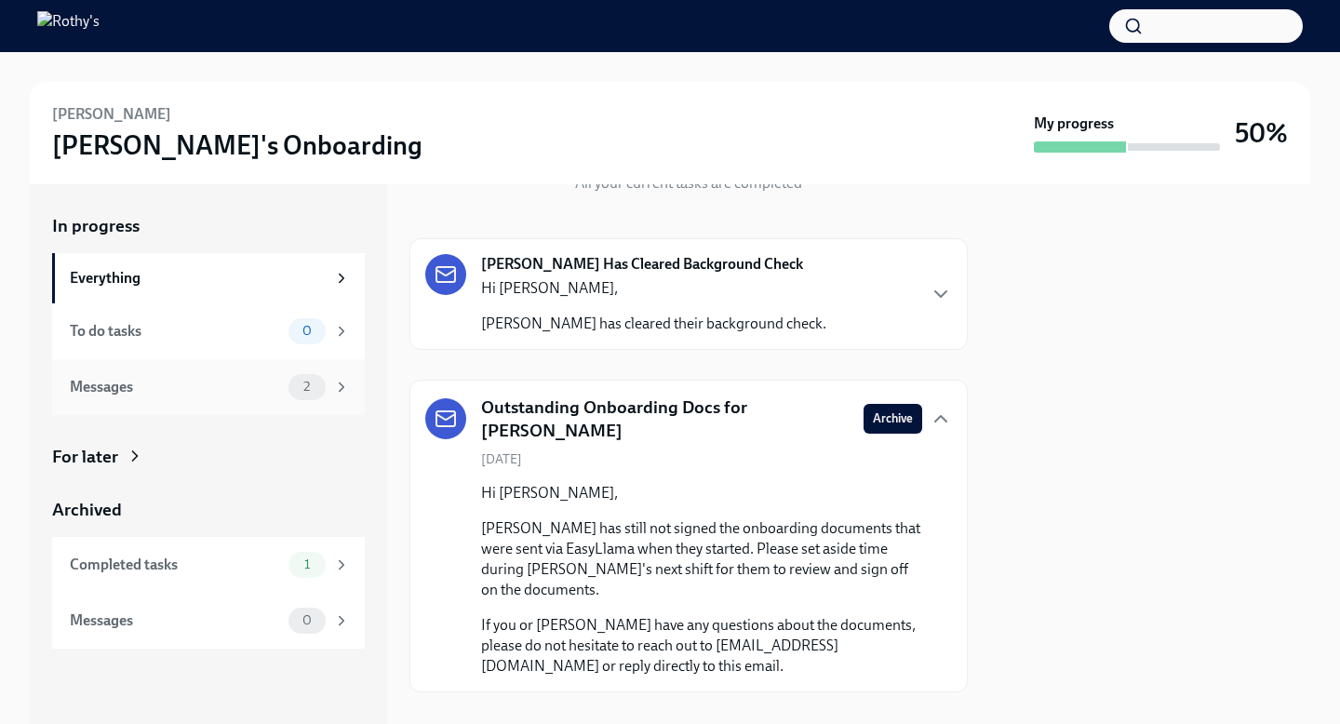 The width and height of the screenshot is (1340, 724). What do you see at coordinates (208, 278) in the screenshot?
I see `a: Everything` at bounding box center [208, 278].